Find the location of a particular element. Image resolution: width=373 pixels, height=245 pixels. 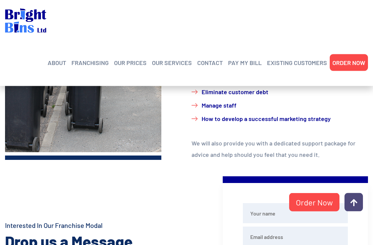

a: ABOUT is located at coordinates (57, 63).